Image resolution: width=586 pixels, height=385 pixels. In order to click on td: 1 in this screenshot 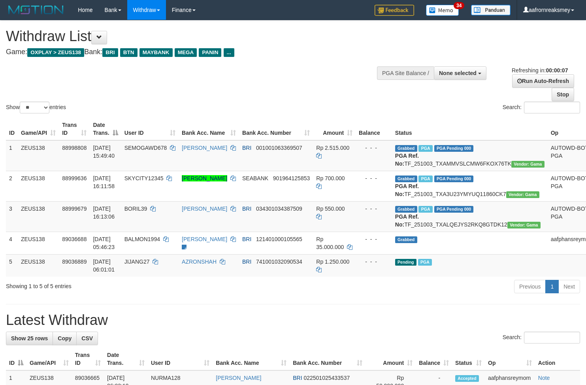, I will do `click(12, 156)`.